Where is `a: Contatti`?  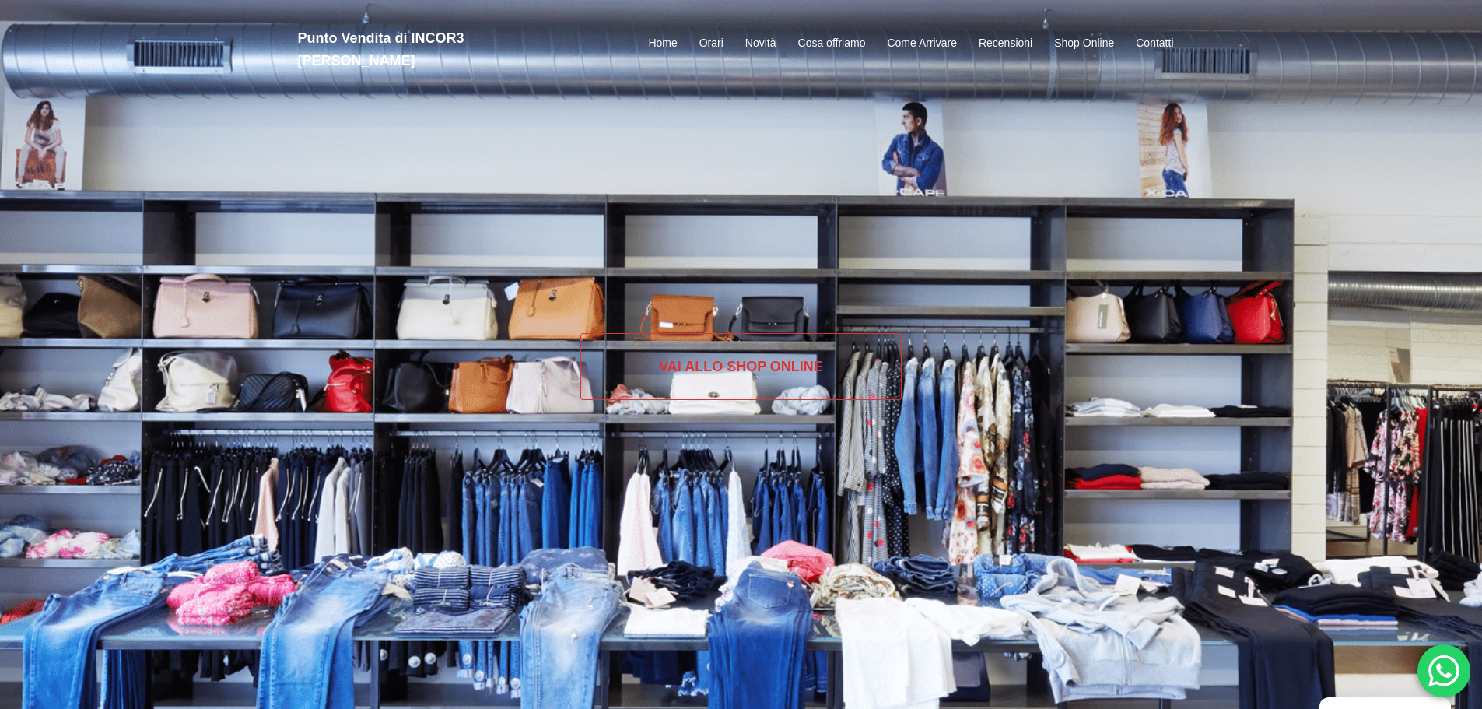 a: Contatti is located at coordinates (1155, 44).